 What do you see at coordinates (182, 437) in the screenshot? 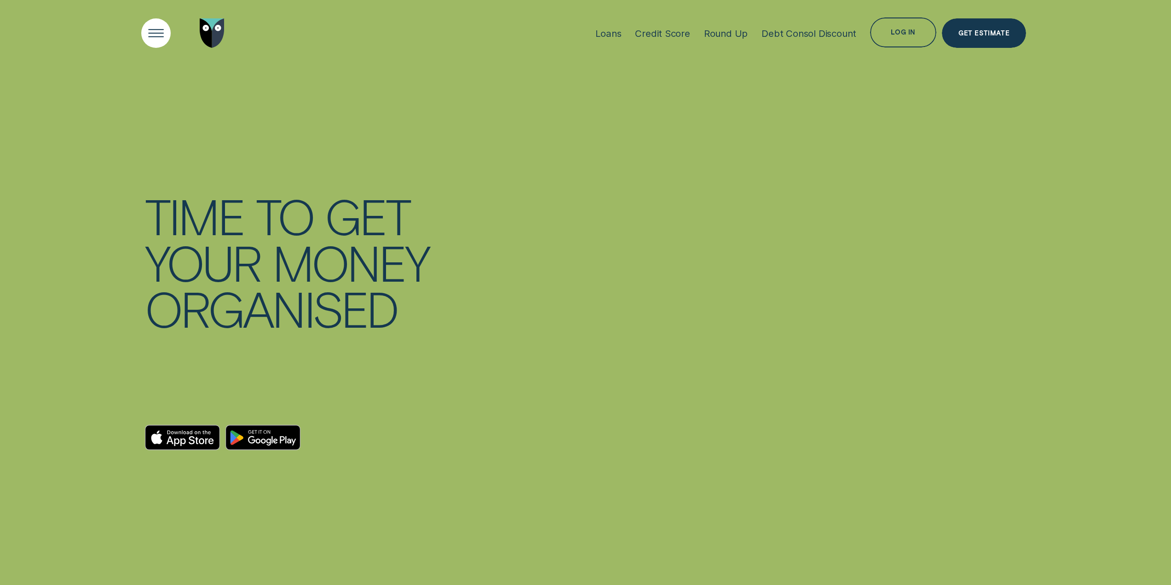
I see `a: Download on the App Store` at bounding box center [182, 437].